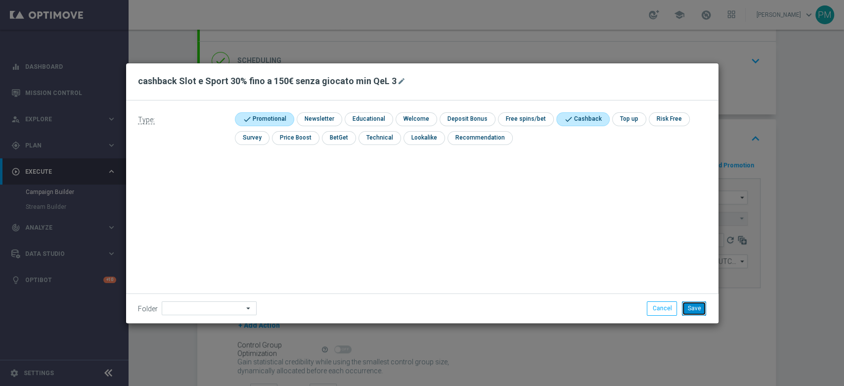 The width and height of the screenshot is (844, 386). What do you see at coordinates (662, 308) in the screenshot?
I see `button: Cancel` at bounding box center [662, 308].